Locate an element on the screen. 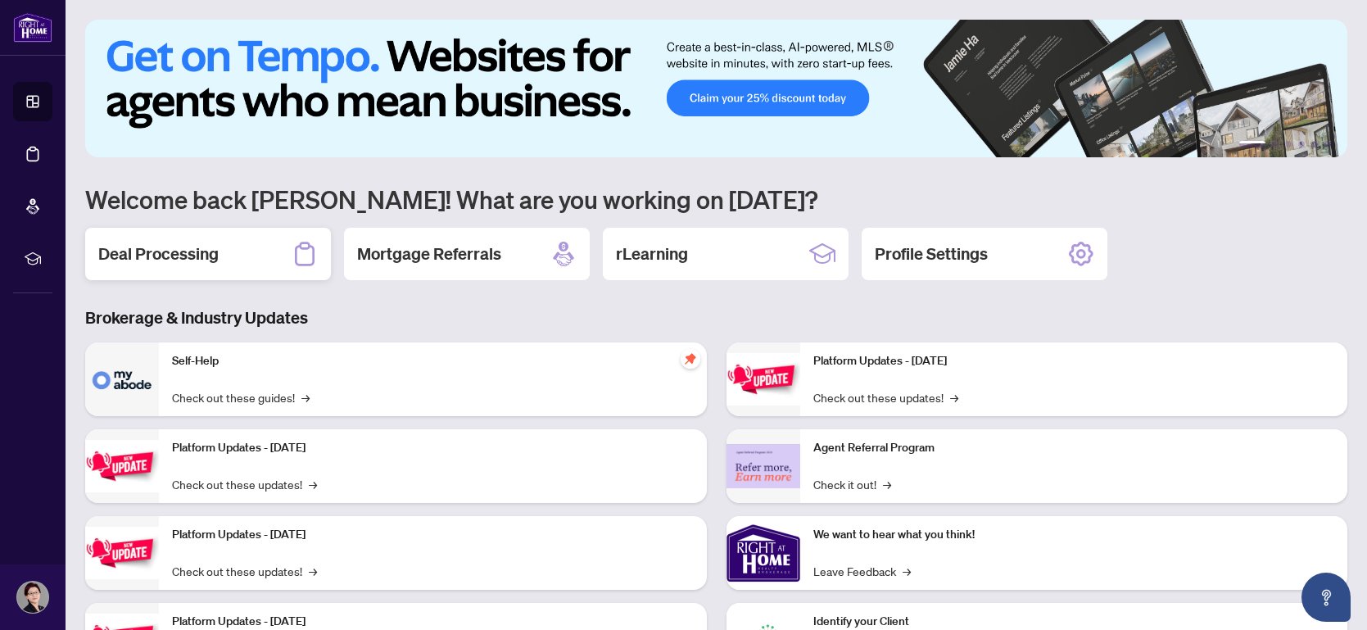 Image resolution: width=1367 pixels, height=630 pixels. p: We want to hear what you think! is located at coordinates (1074, 535).